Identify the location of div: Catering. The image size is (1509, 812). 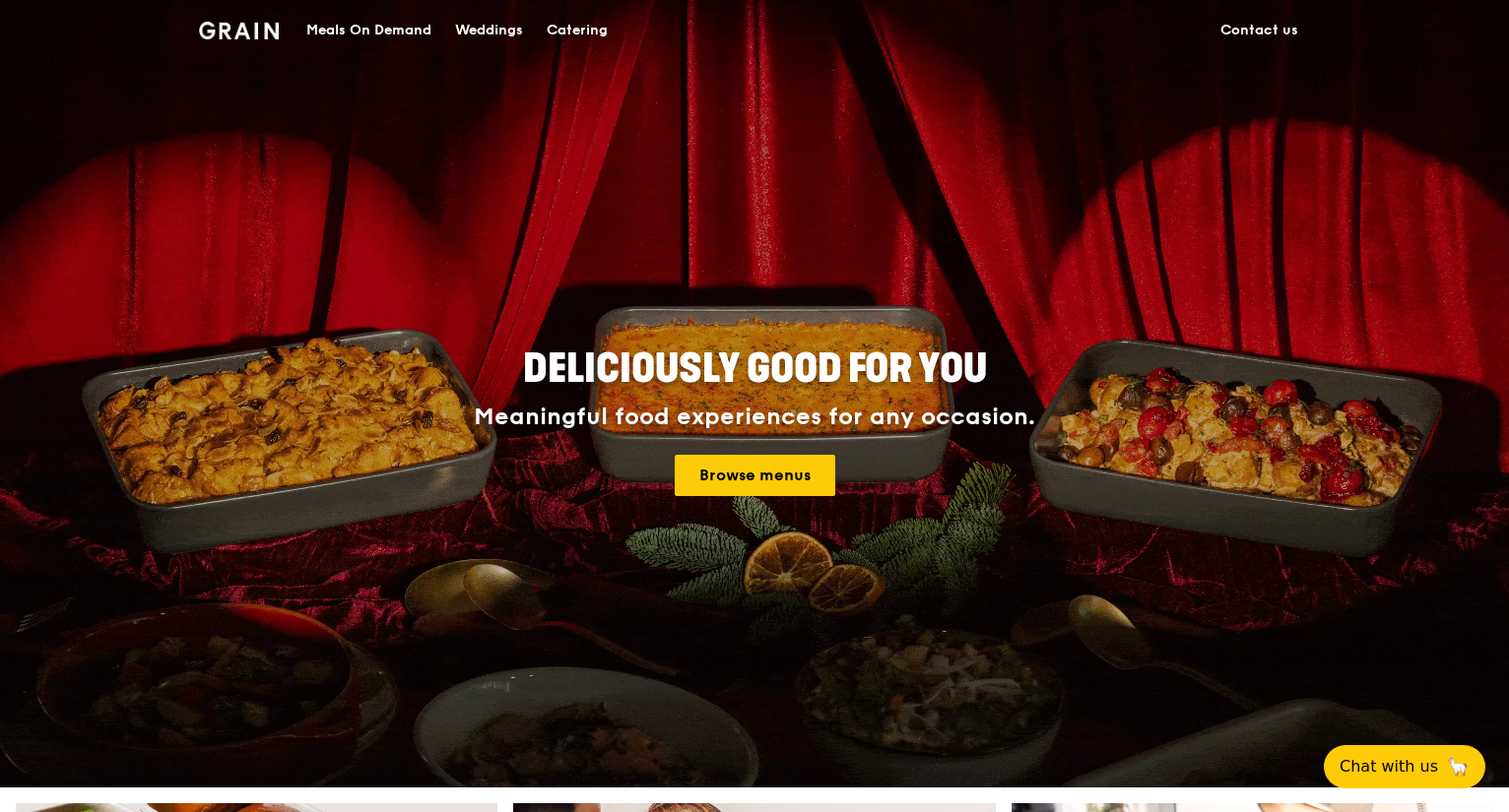
(577, 31).